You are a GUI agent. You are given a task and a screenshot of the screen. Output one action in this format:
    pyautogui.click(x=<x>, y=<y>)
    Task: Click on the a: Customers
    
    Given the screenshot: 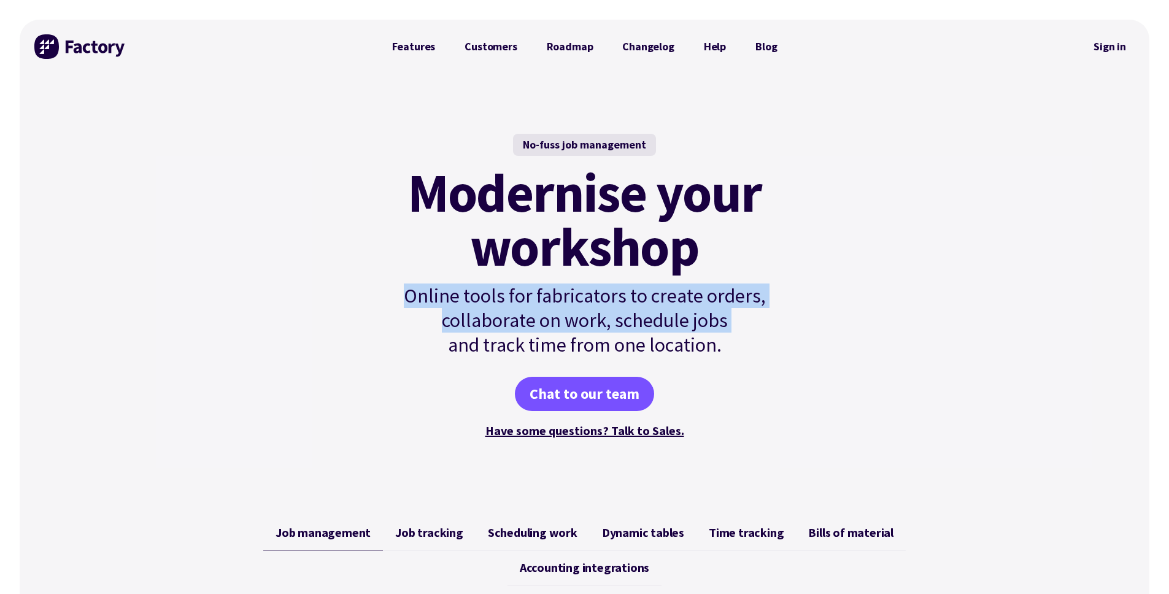 What is the action you would take?
    pyautogui.click(x=490, y=47)
    